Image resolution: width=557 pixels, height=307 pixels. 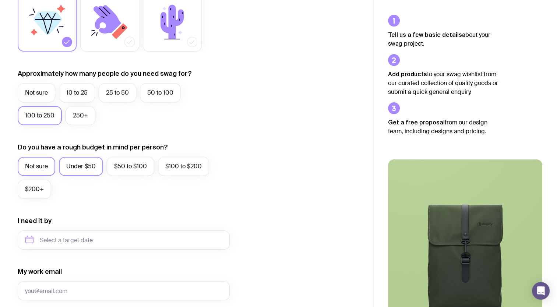 What do you see at coordinates (81, 166) in the screenshot?
I see `label: Under $50` at bounding box center [81, 166].